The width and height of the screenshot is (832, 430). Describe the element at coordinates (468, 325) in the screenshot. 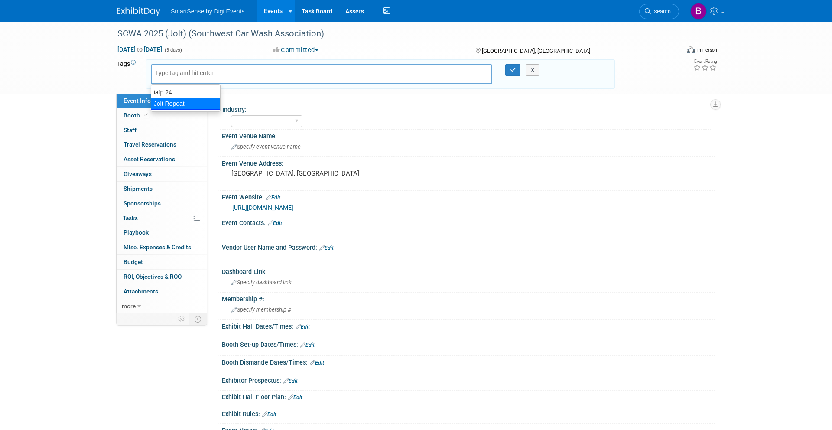

I see `div: Exhibit Hall Dates/Times:` at that location.